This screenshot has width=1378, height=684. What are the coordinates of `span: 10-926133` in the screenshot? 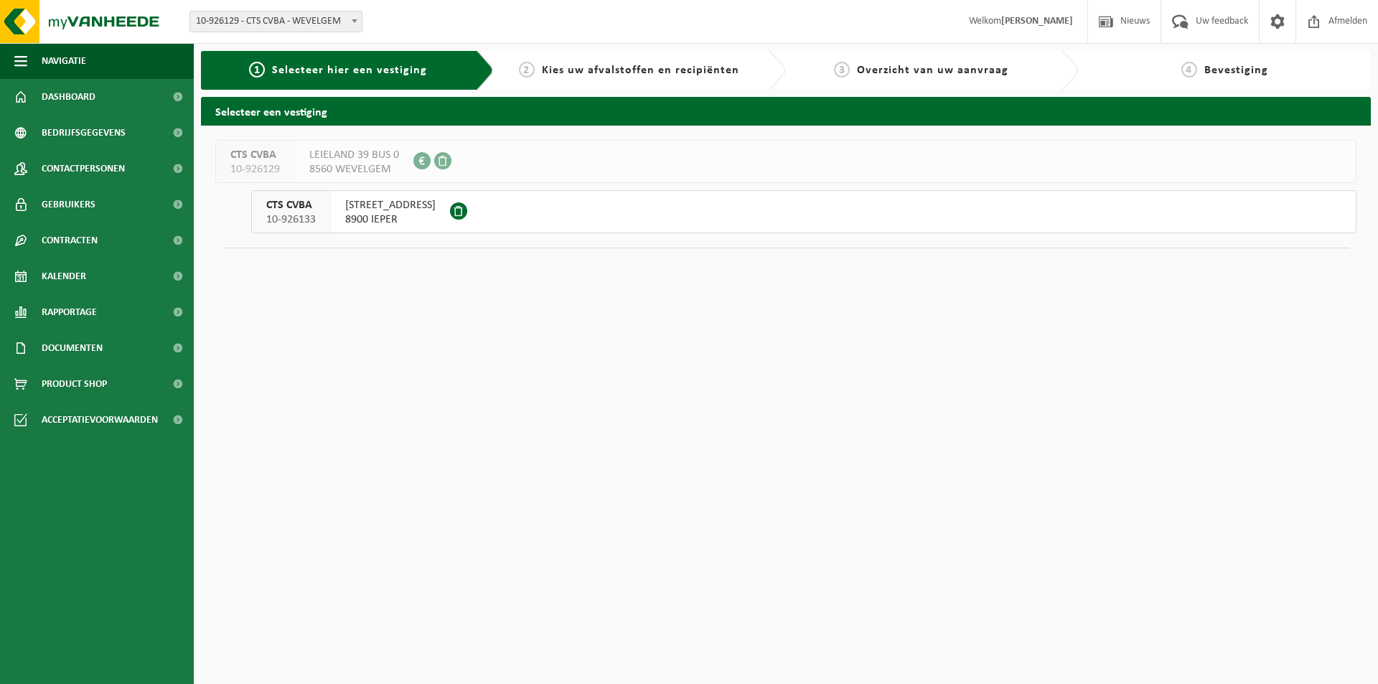 It's located at (291, 220).